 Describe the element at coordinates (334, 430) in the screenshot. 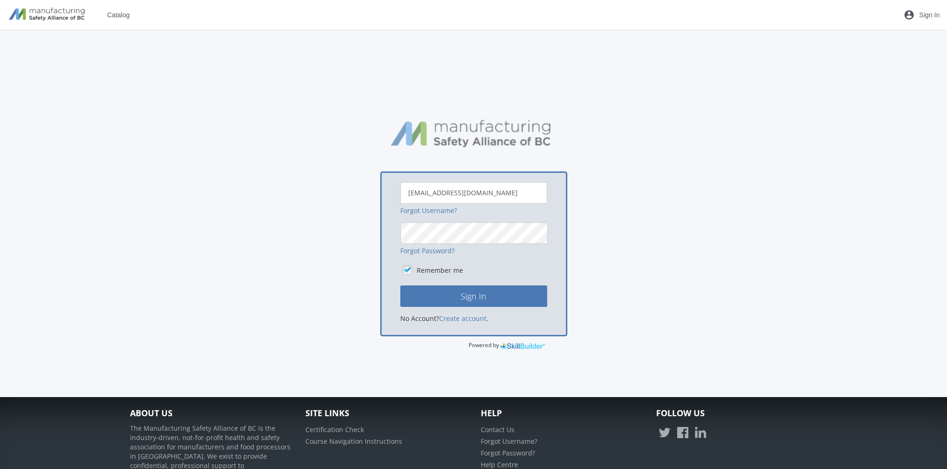

I see `a: Certification Check` at that location.